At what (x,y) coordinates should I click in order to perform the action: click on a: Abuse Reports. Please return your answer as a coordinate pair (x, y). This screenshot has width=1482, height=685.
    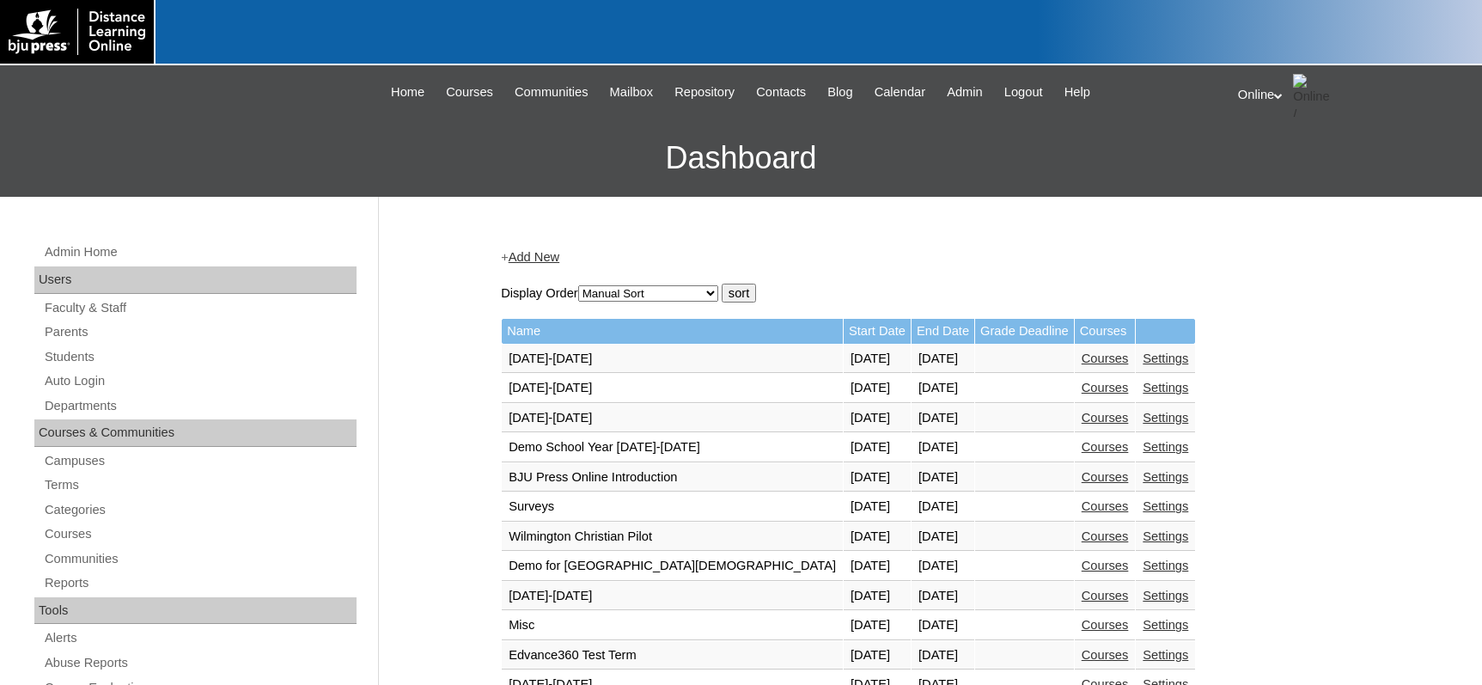
    Looking at the image, I should click on (199, 662).